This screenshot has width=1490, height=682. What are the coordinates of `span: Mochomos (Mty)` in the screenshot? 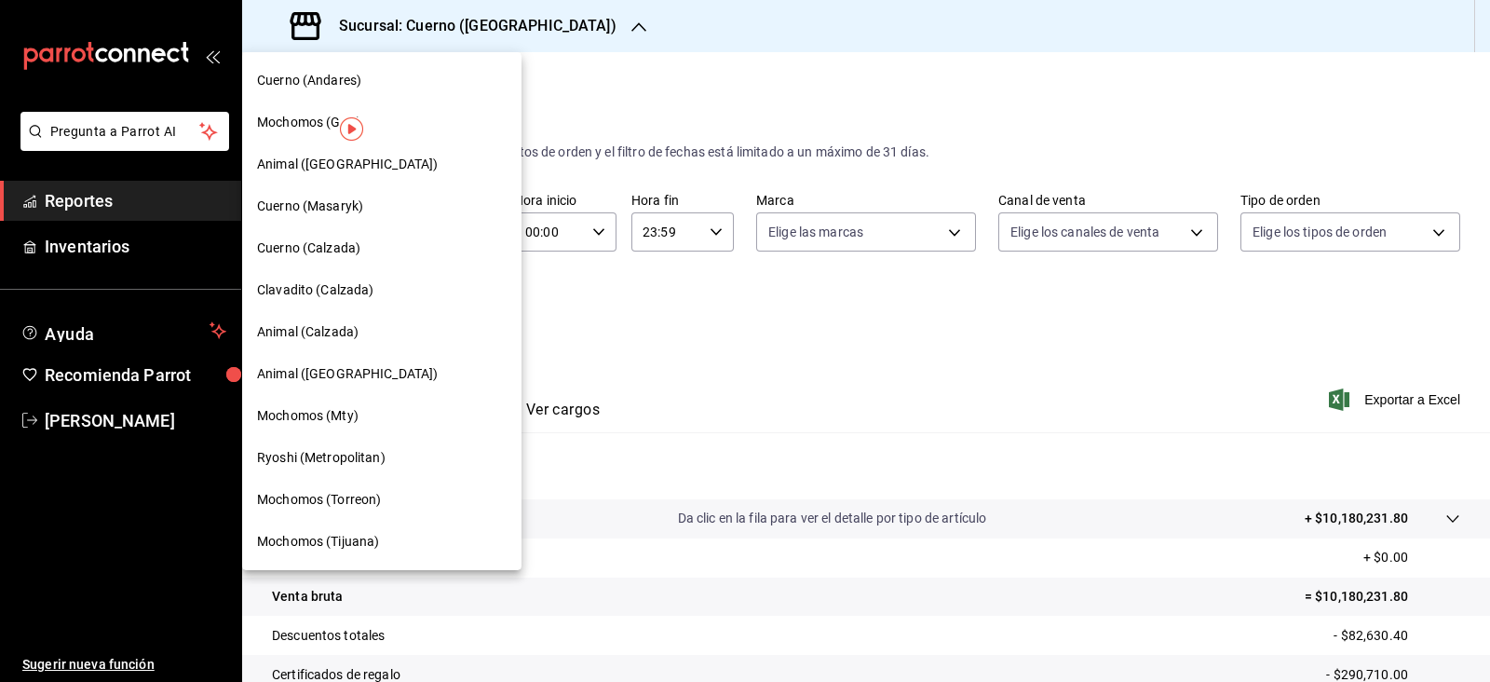 It's located at (307, 415).